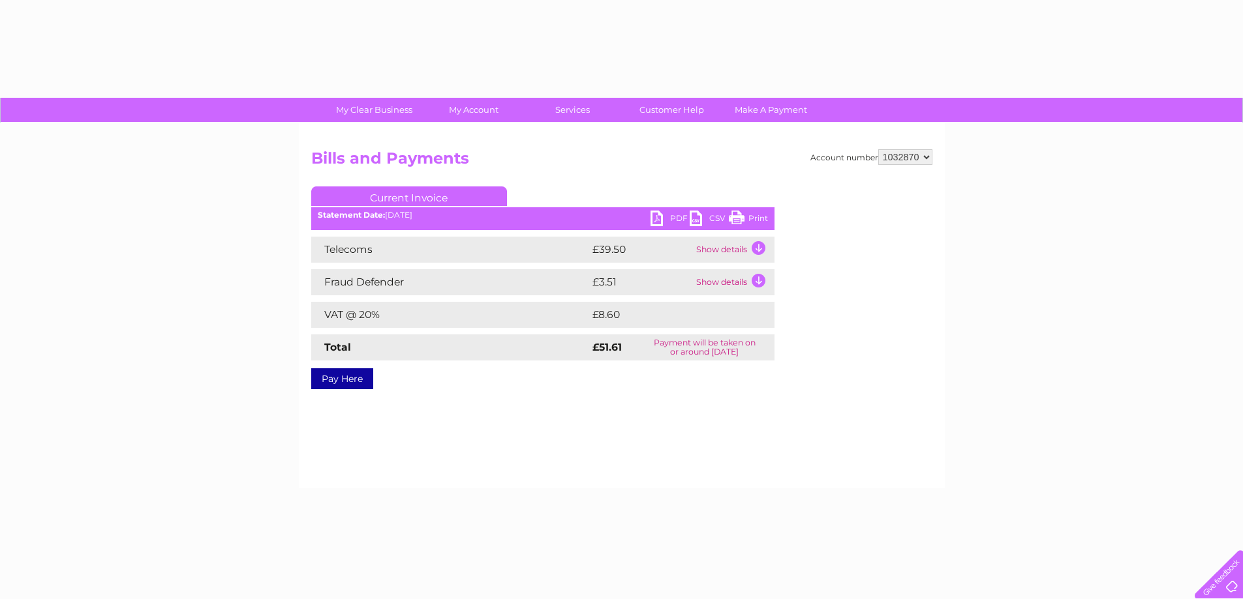 This screenshot has width=1243, height=599. Describe the element at coordinates (641, 282) in the screenshot. I see `td: £3.51` at that location.